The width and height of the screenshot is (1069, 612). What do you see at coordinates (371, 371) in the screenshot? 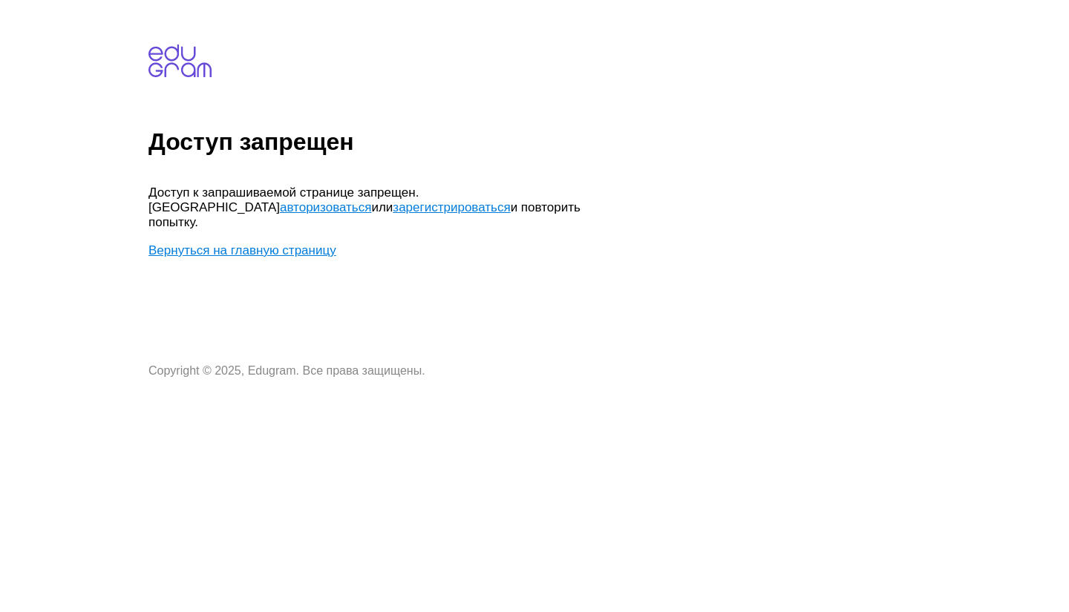
I see `p: Copyright © 2025, Edugram. Все права защищены.` at bounding box center [371, 371].